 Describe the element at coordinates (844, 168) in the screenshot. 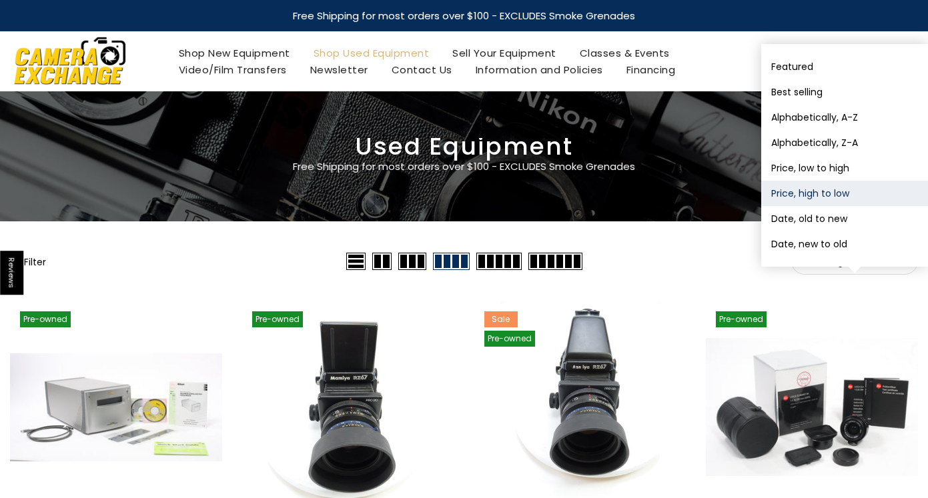

I see `button: Price, low to high` at that location.